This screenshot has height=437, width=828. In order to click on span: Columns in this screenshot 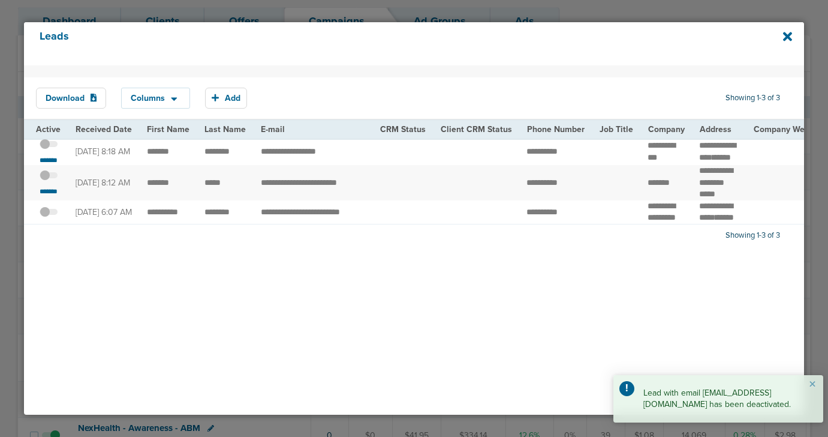, I will do `click(148, 98)`.